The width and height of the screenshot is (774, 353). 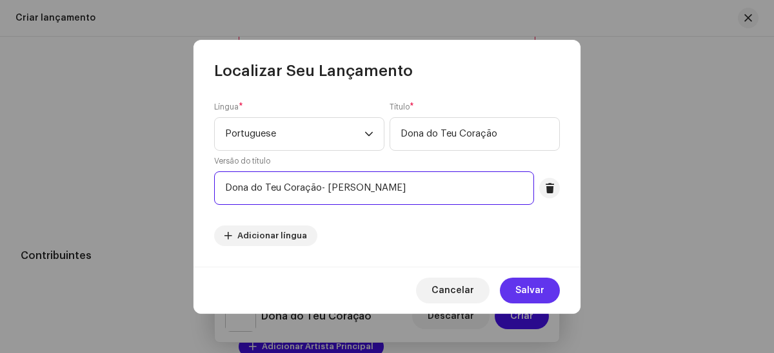 What do you see at coordinates (295, 134) in the screenshot?
I see `span: Portuguese` at bounding box center [295, 134].